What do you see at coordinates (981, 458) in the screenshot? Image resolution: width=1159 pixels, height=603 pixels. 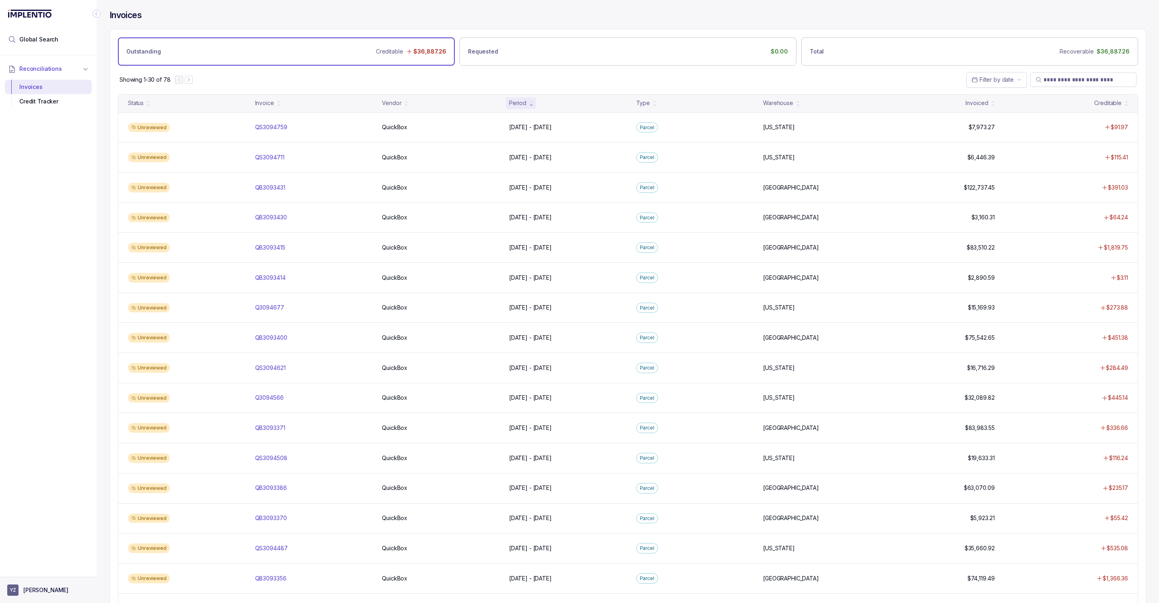 I see `p: $19,633.31` at bounding box center [981, 458].